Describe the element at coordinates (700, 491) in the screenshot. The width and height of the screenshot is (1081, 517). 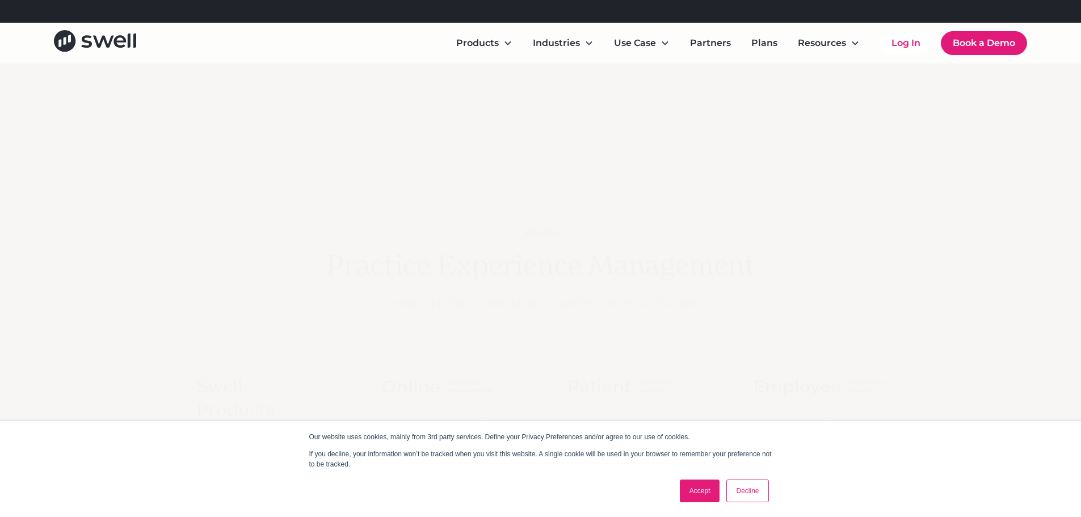
I see `a: Accept` at that location.